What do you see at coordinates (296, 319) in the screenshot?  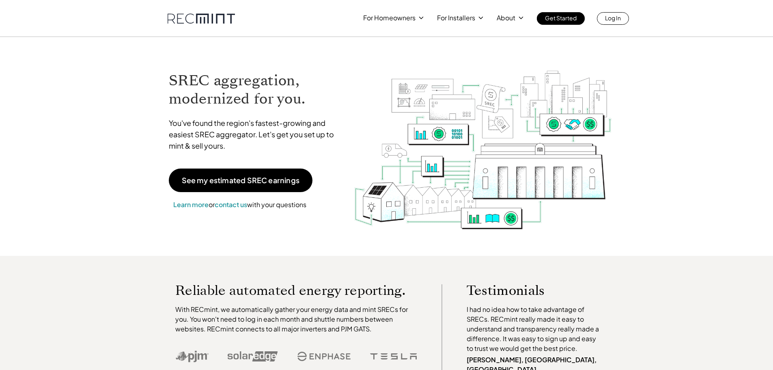 I see `p: With RECmint, we automatically gather your energy data and mint SRECs for you. You won't need to ...` at bounding box center [296, 319].